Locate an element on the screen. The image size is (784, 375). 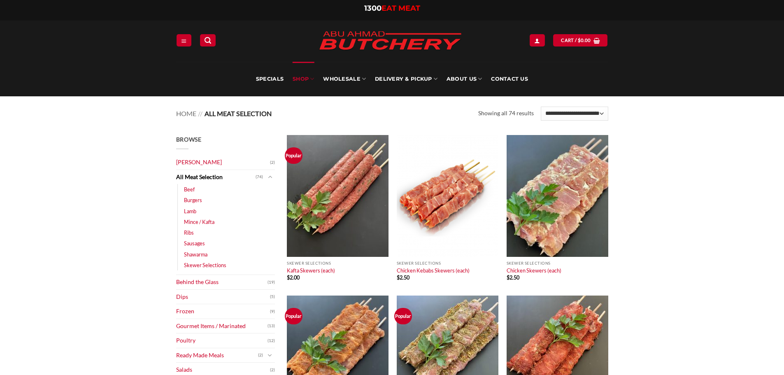
a: Mince / Kafta is located at coordinates (199, 222).